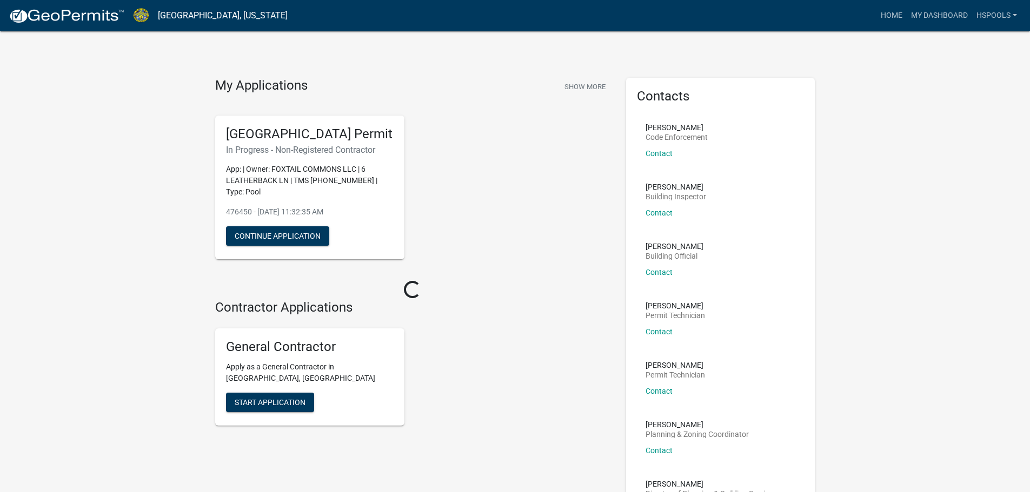 Image resolution: width=1030 pixels, height=492 pixels. What do you see at coordinates (277, 236) in the screenshot?
I see `button: Continue Application` at bounding box center [277, 236].